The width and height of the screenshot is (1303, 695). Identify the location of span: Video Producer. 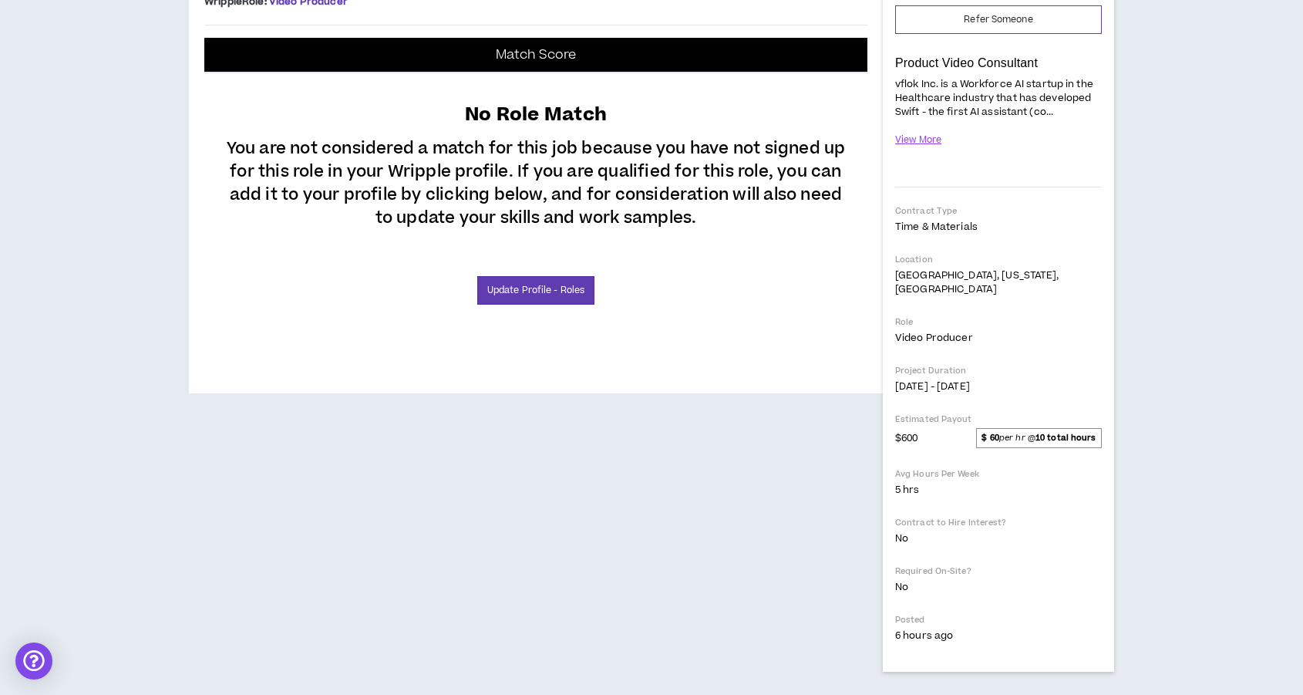
(934, 338).